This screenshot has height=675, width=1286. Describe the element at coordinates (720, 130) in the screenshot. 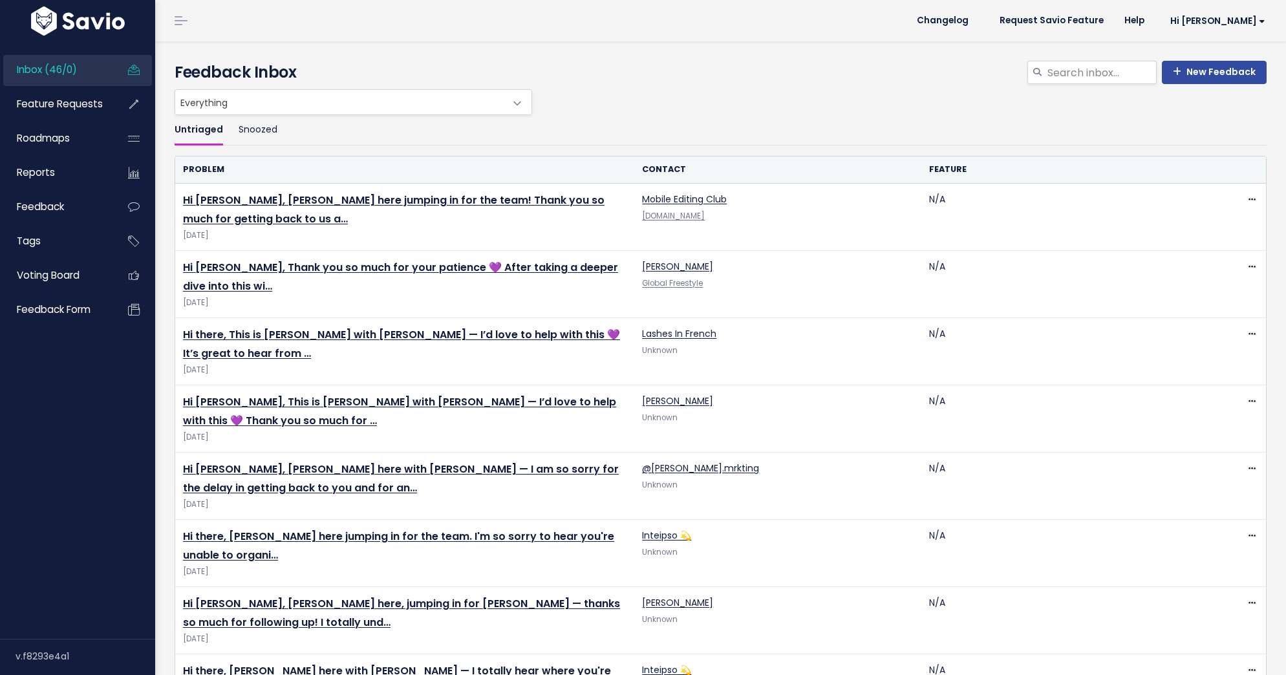

I see `ul: Filter feature requests` at that location.